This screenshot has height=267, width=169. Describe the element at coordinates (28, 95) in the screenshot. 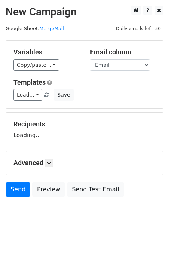

I see `a: Load...` at that location.